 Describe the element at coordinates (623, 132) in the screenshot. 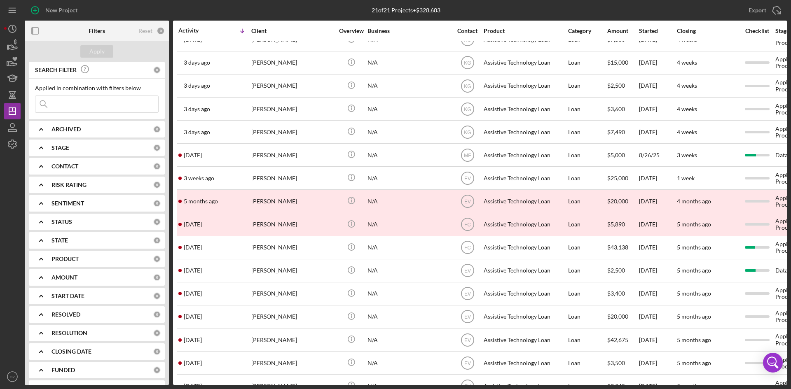

I see `div: $7,490` at that location.